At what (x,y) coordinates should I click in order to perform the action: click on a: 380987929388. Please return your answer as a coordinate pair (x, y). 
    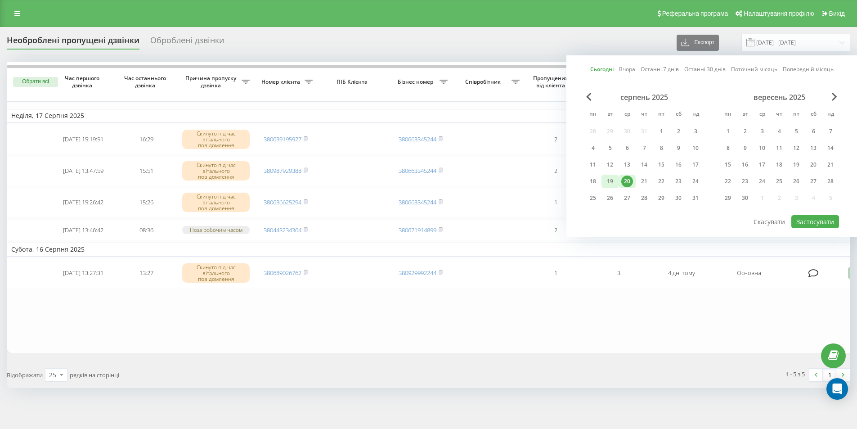
    Looking at the image, I should click on (283, 171).